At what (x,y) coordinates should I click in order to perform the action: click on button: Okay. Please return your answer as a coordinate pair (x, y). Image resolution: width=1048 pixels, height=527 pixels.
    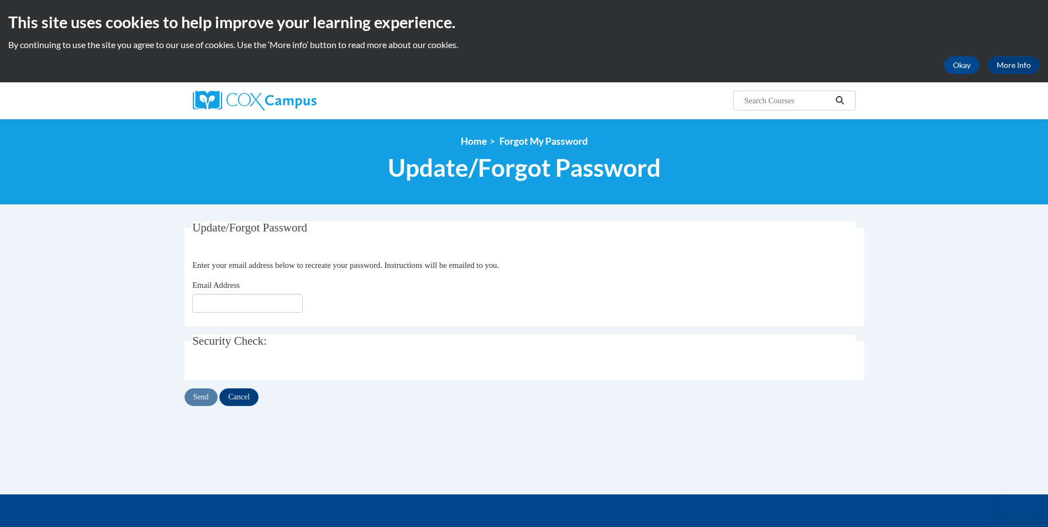
    Looking at the image, I should click on (961, 65).